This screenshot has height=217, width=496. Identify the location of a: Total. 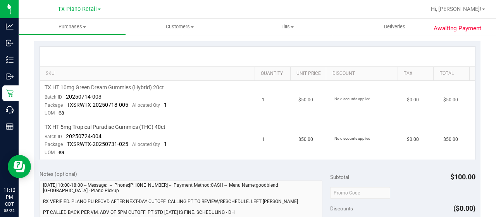
(453, 74).